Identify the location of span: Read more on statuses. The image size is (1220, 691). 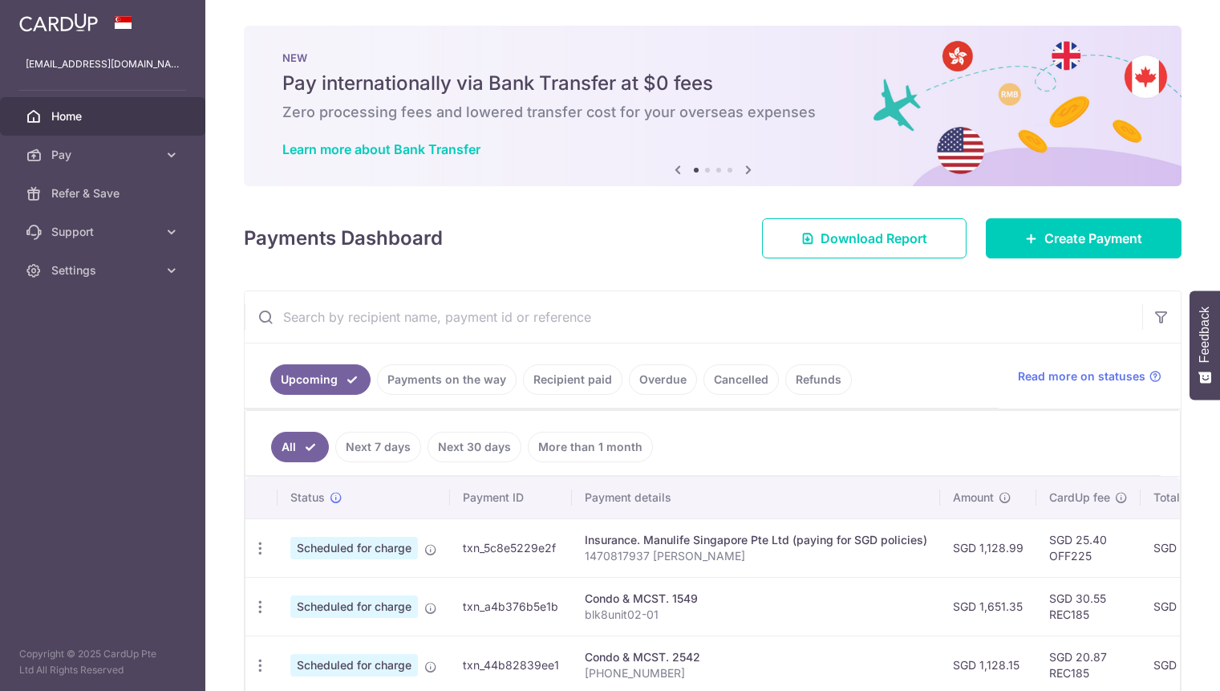
(1082, 376).